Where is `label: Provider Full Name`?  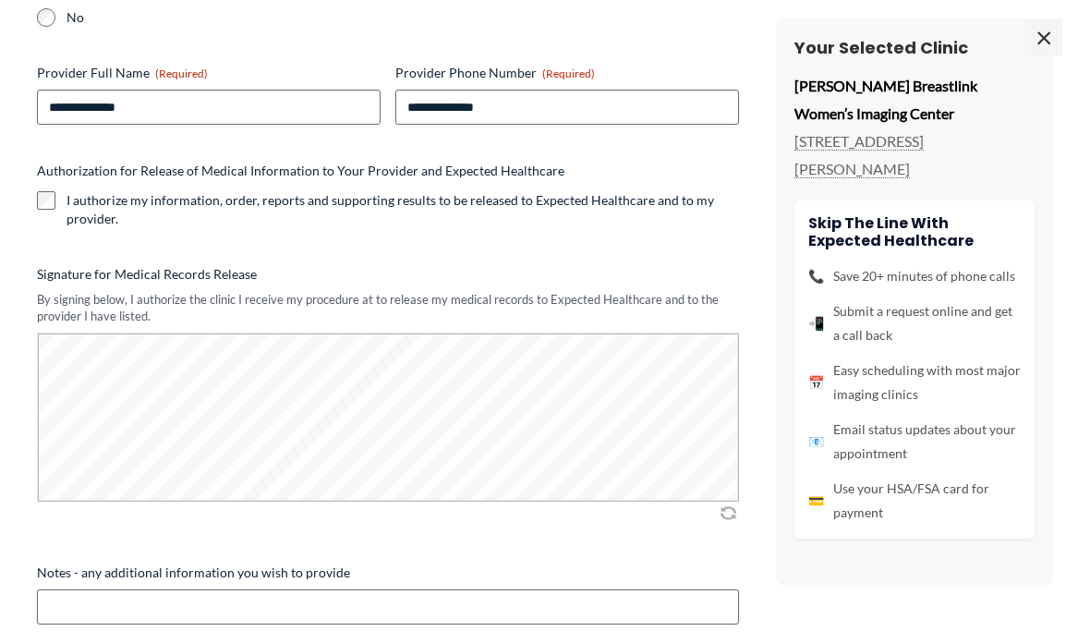 label: Provider Full Name is located at coordinates (209, 73).